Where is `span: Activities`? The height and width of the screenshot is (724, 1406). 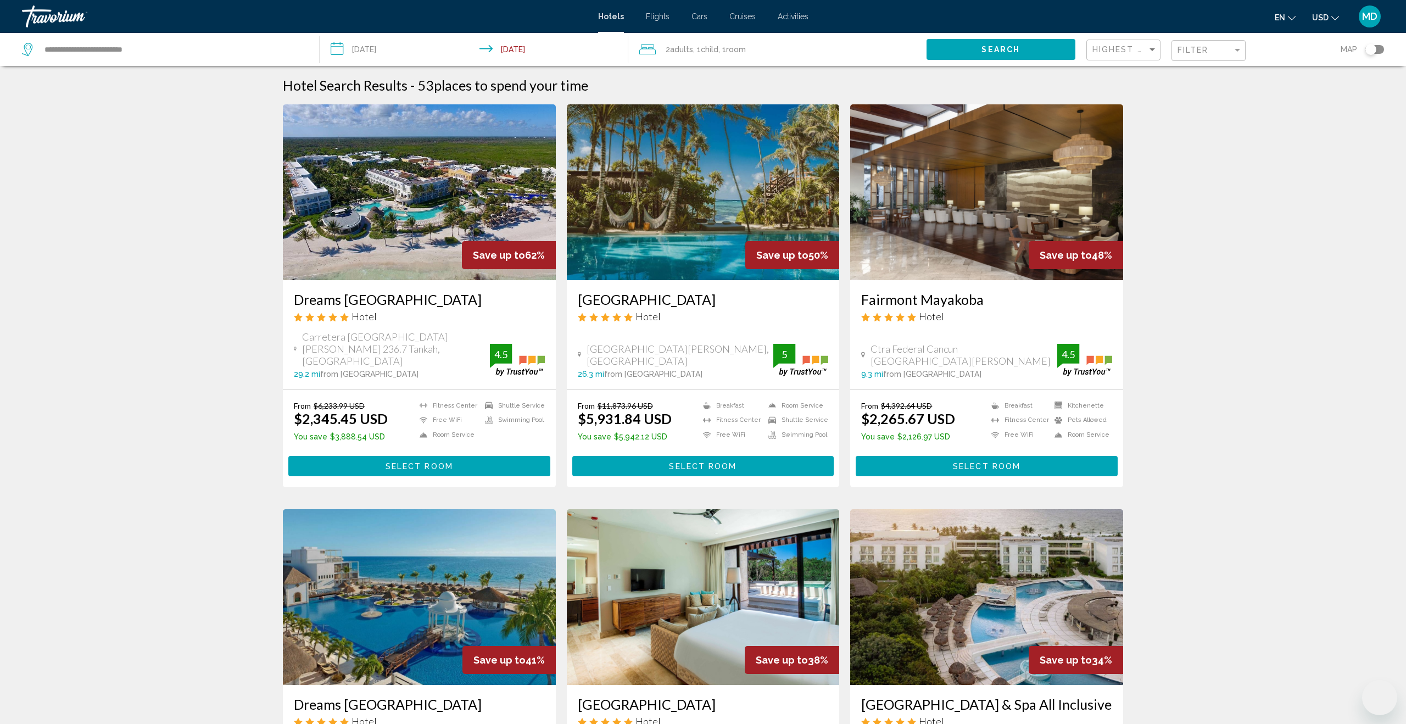
span: Activities is located at coordinates (793, 16).